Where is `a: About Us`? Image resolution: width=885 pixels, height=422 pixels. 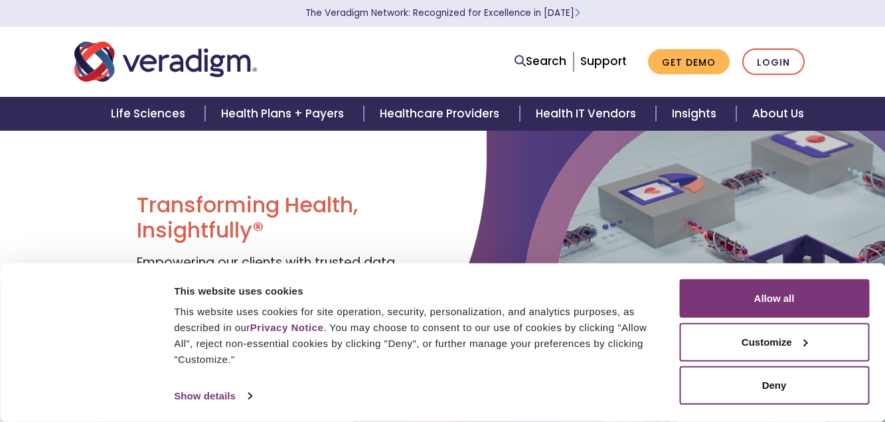
a: About Us is located at coordinates (778, 114).